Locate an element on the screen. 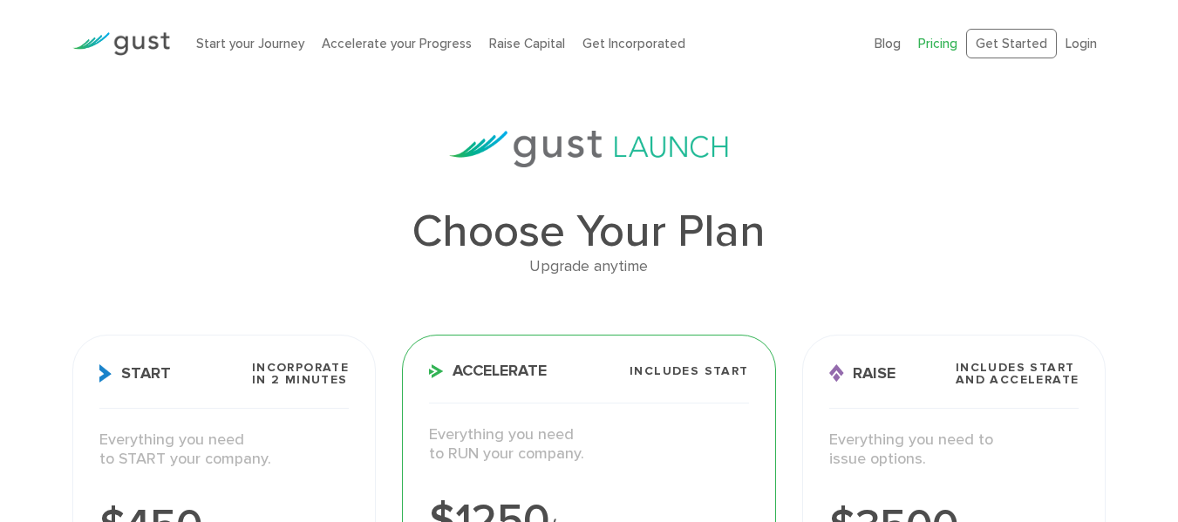 Image resolution: width=1178 pixels, height=522 pixels. span: Raise is located at coordinates (862, 373).